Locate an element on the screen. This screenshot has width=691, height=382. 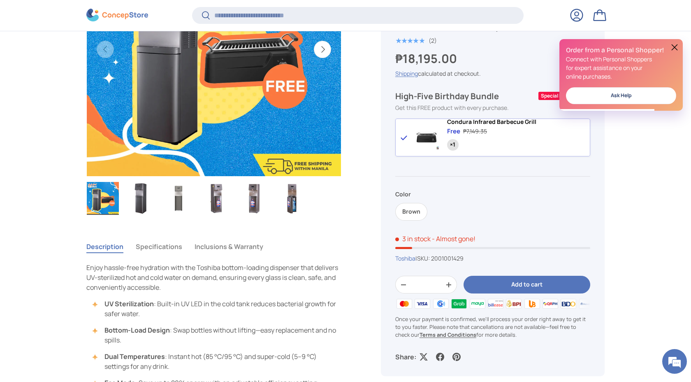
button: Description is located at coordinates (105, 246).